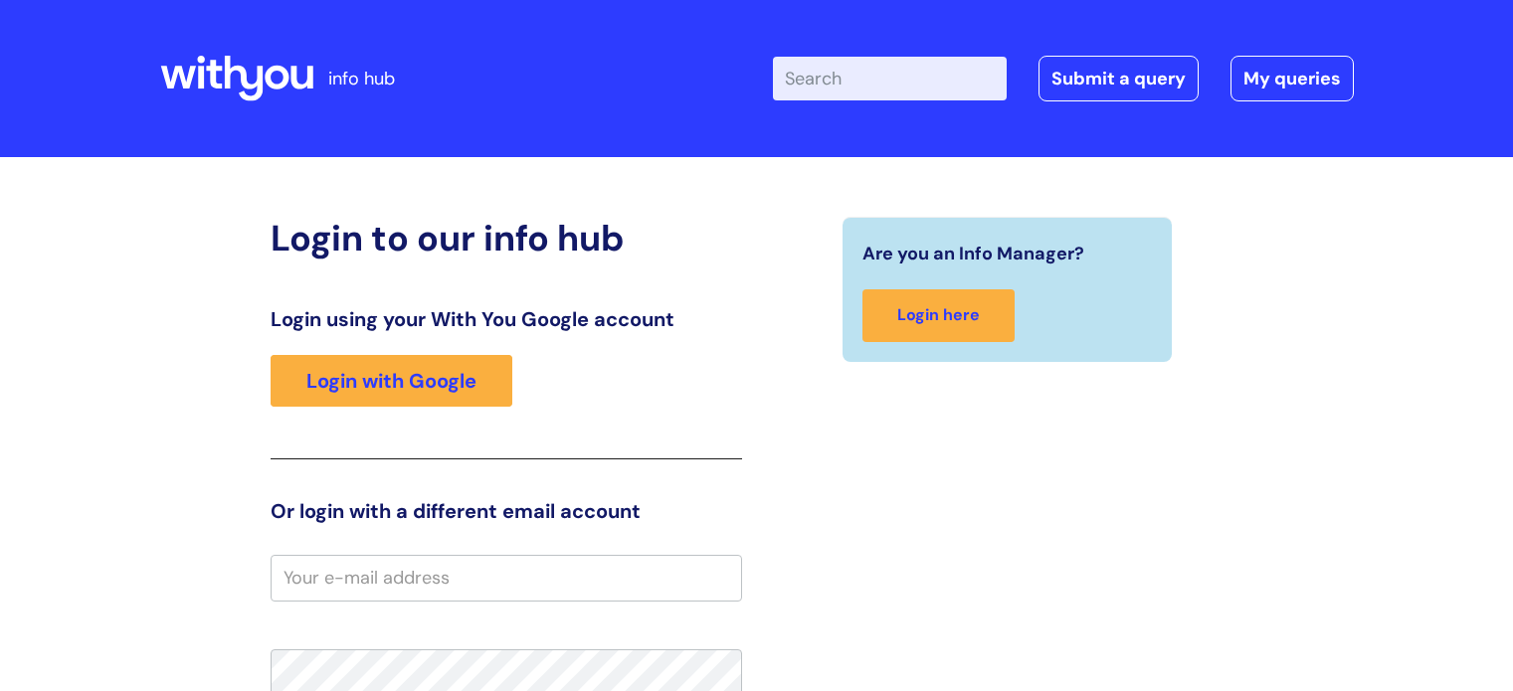  Describe the element at coordinates (506, 238) in the screenshot. I see `h2: Login to our info hub` at that location.